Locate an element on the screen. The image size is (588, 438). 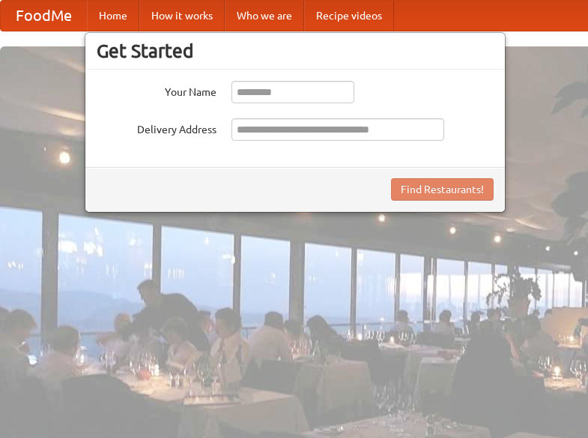
label: Your Name is located at coordinates (157, 90).